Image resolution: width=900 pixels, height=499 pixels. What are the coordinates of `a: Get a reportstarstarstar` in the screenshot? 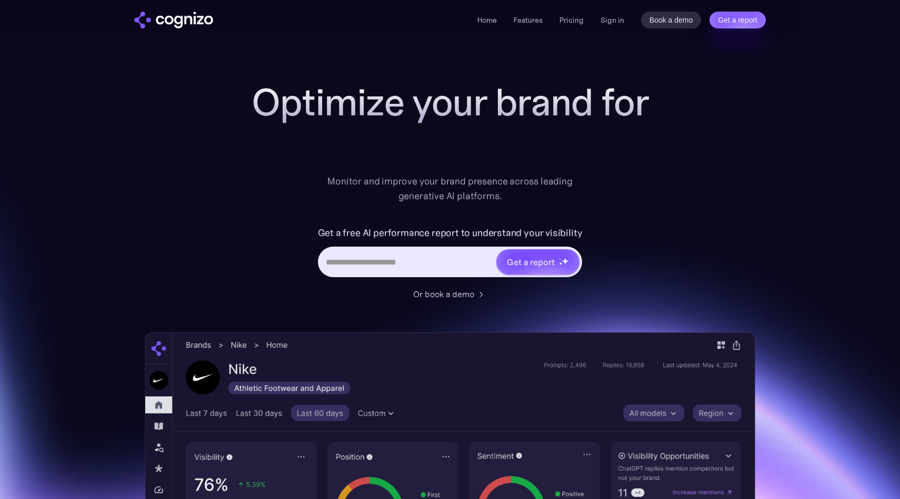 It's located at (538, 262).